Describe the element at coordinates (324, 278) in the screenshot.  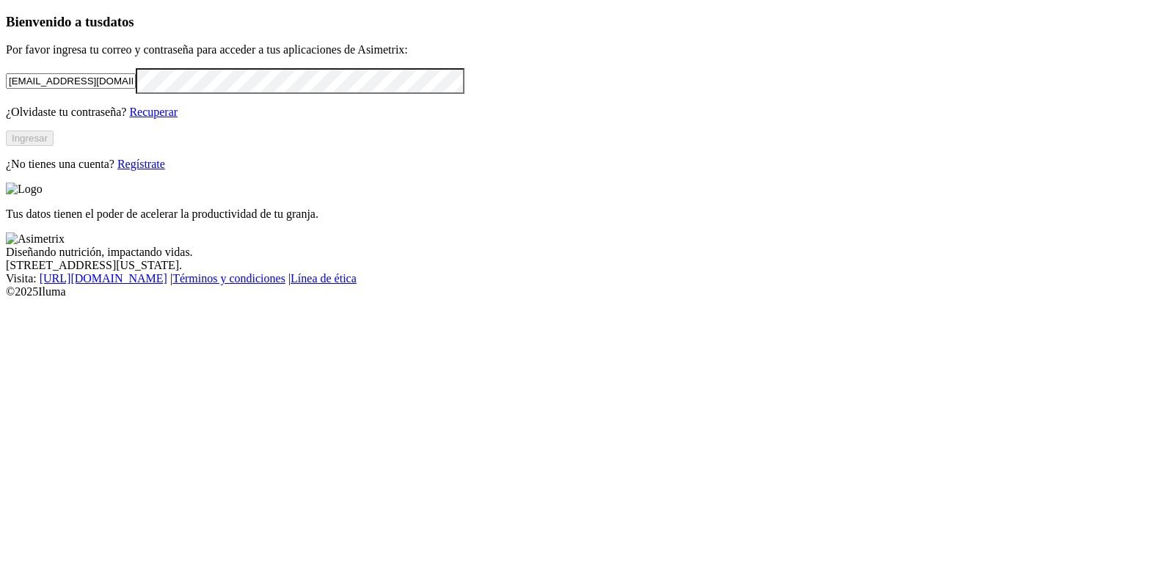
I see `a: Línea de ética` at that location.